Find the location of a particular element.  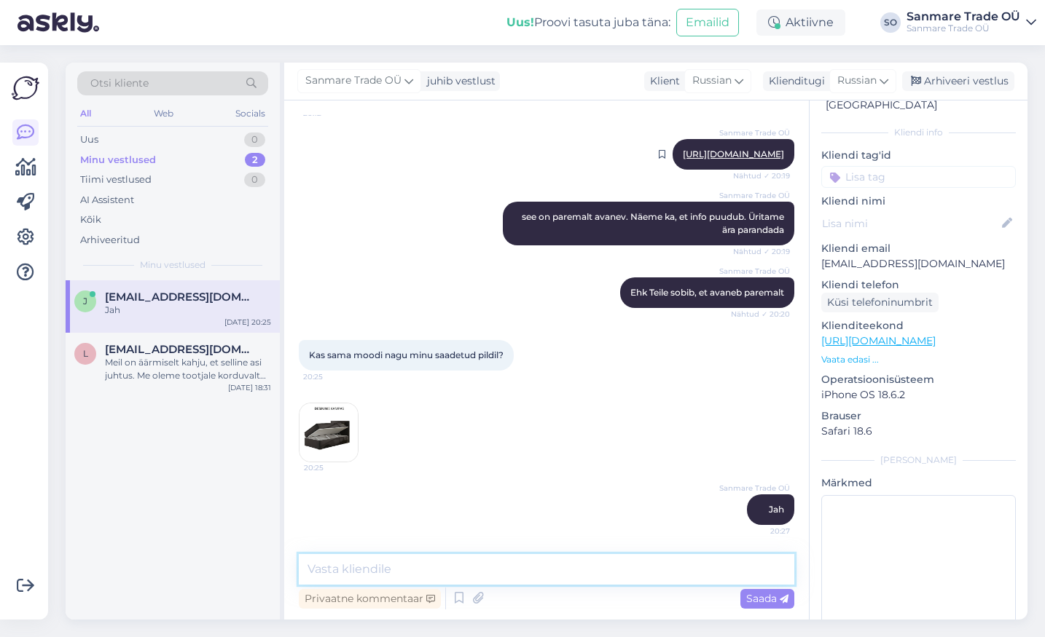

div: Minu vestlused is located at coordinates (118, 160).